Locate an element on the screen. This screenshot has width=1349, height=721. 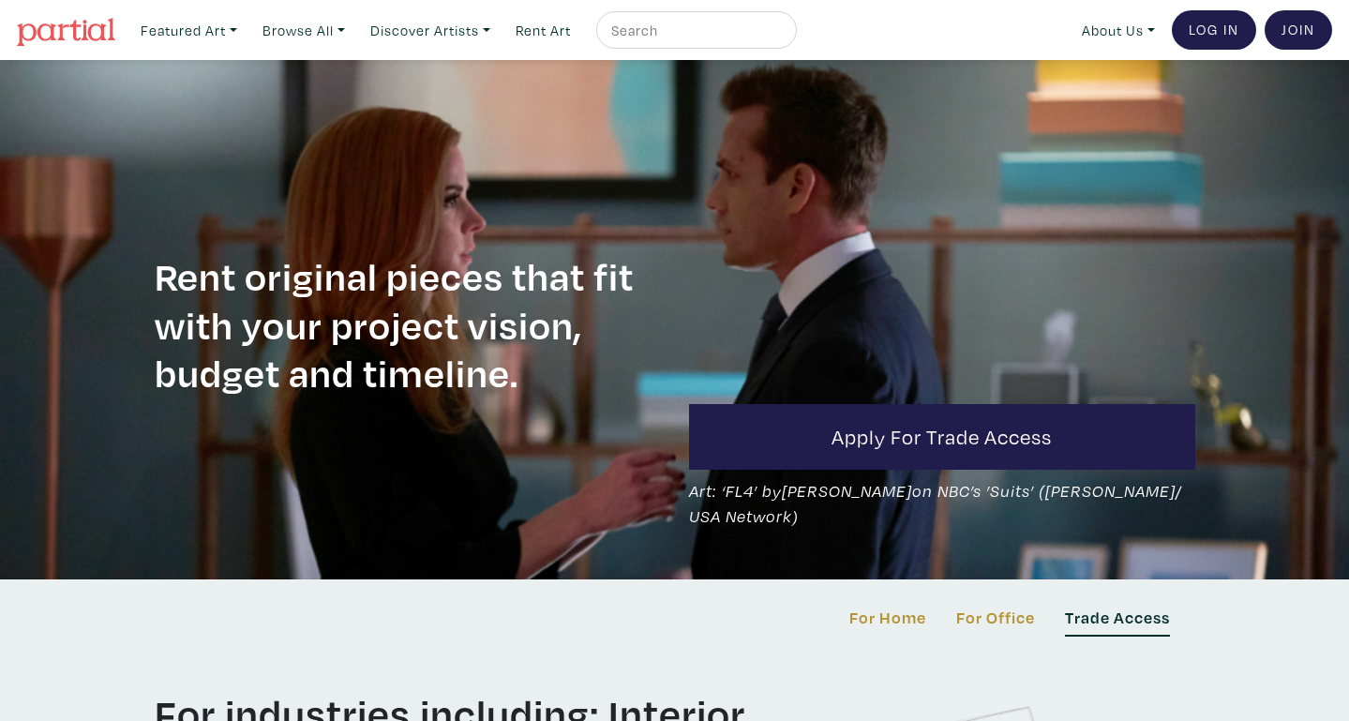
a: Join is located at coordinates (1298, 30).